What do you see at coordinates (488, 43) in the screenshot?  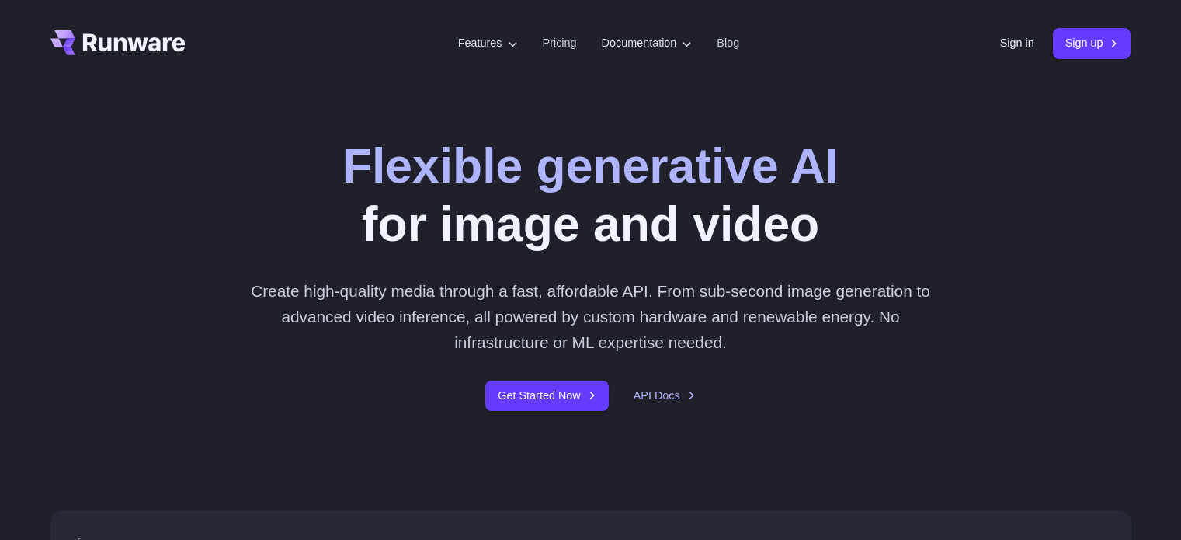 I see `label: Features` at bounding box center [488, 43].